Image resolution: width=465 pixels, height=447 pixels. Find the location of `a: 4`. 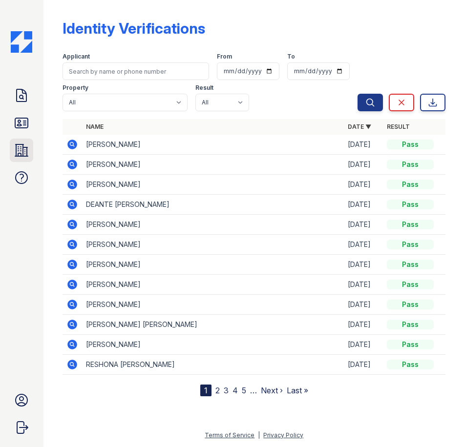

a: 4 is located at coordinates (235, 391).